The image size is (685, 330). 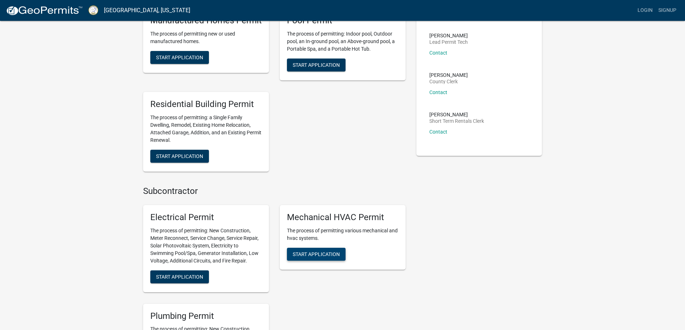 What do you see at coordinates (206, 316) in the screenshot?
I see `h5: Plumbing Permit` at bounding box center [206, 316].